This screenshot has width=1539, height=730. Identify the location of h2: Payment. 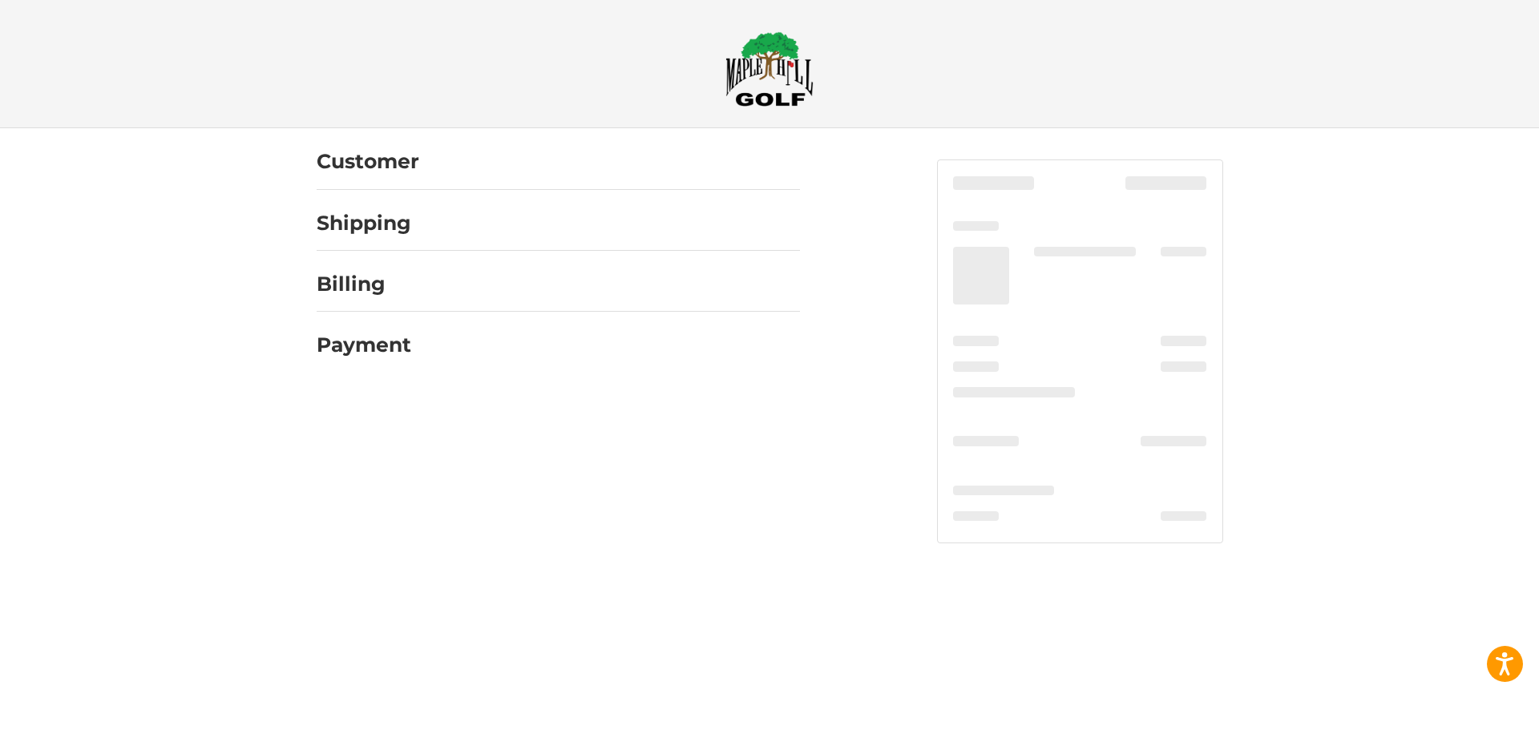
(364, 345).